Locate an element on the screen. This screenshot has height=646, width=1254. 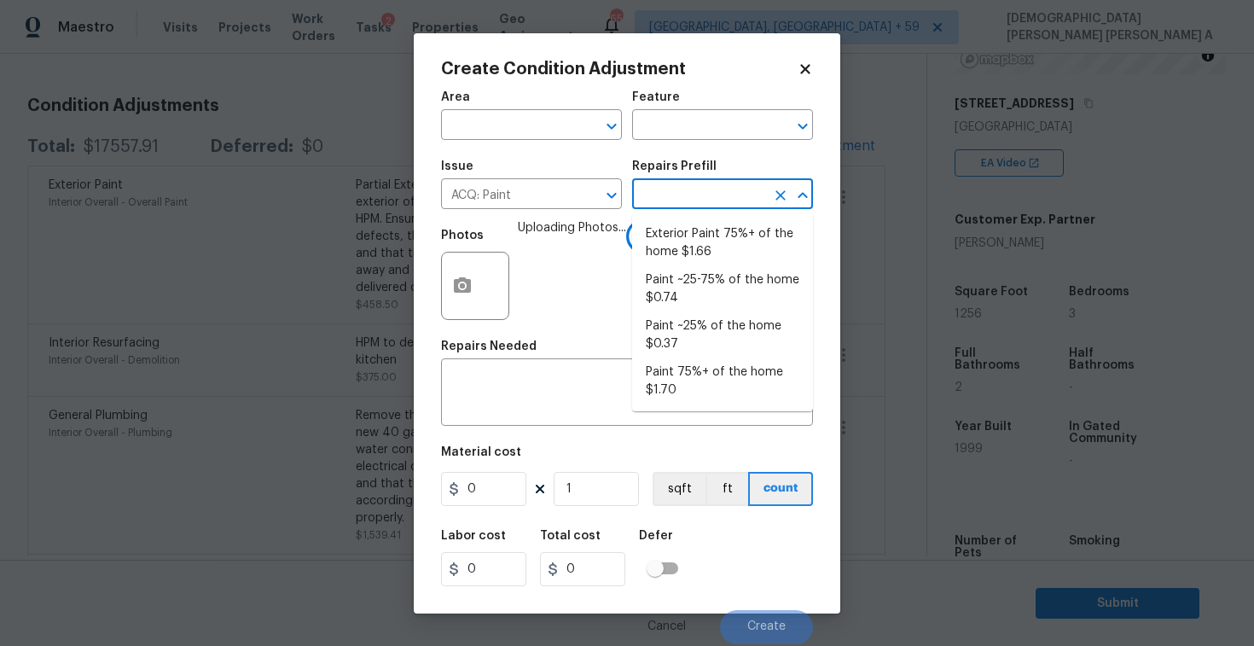
h5: Material cost is located at coordinates (481, 452).